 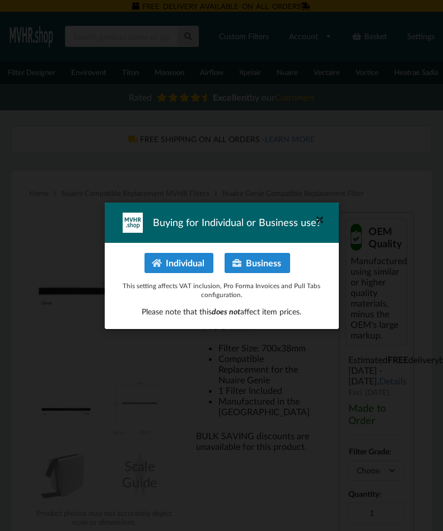 What do you see at coordinates (222, 289) in the screenshot?
I see `p: This setting affects VAT inclusion, Pro Forma Invoices and Pull Tabs configuration.` at bounding box center [222, 289].